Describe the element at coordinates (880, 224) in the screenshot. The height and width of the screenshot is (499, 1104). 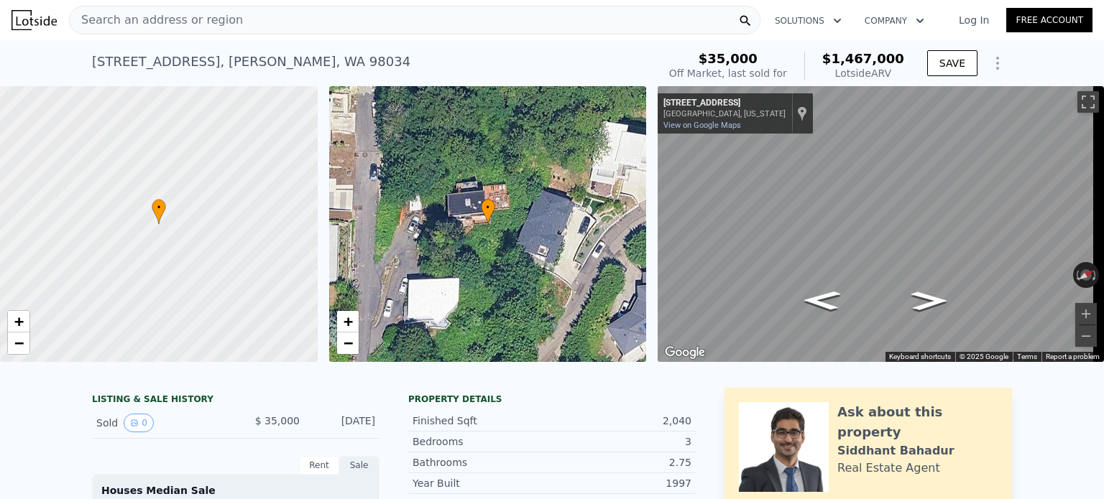
I see `div: Map` at that location.